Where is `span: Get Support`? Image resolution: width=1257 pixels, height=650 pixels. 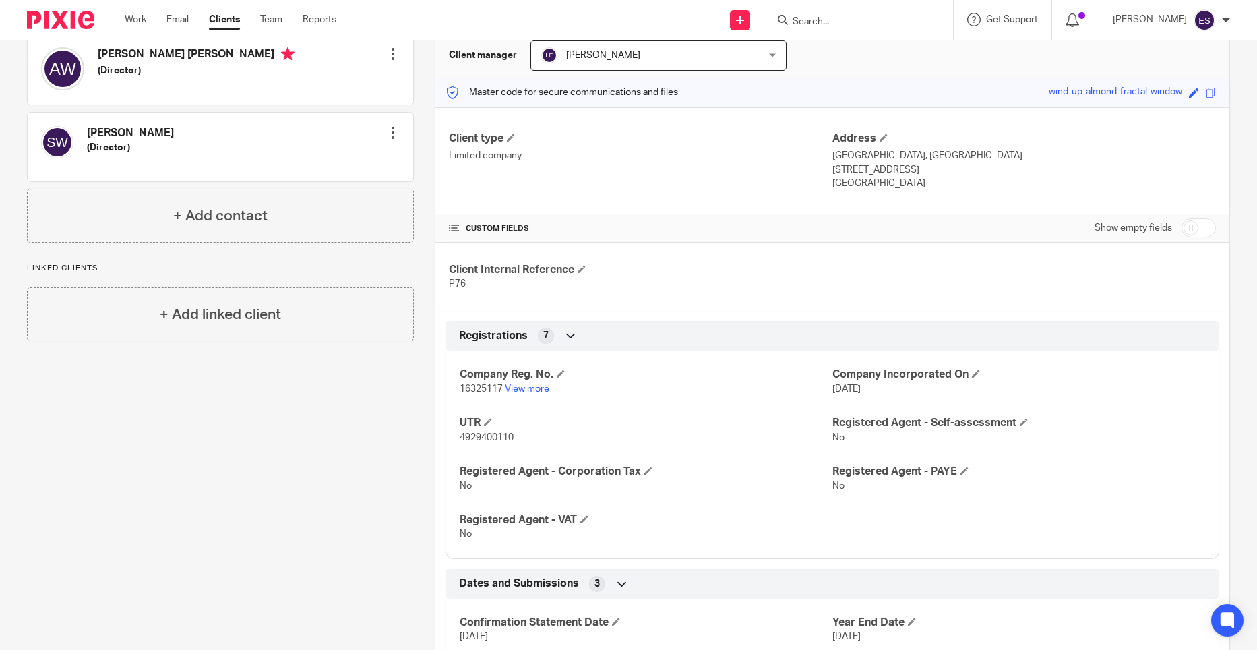
span: Get Support is located at coordinates (1012, 20).